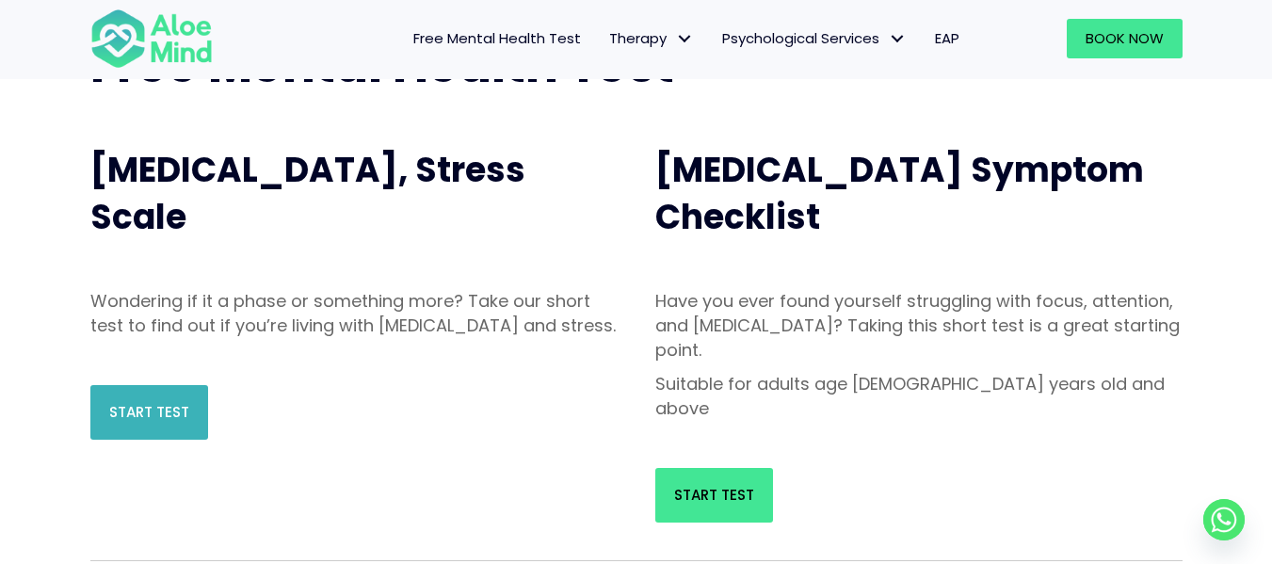  Describe the element at coordinates (1224, 520) in the screenshot. I see `a: Whatsapp` at that location.